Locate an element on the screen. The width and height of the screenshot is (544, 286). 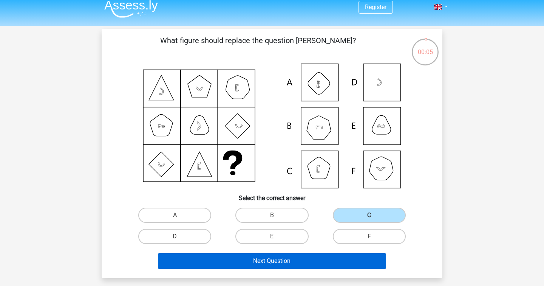
label: B is located at coordinates (272, 215).